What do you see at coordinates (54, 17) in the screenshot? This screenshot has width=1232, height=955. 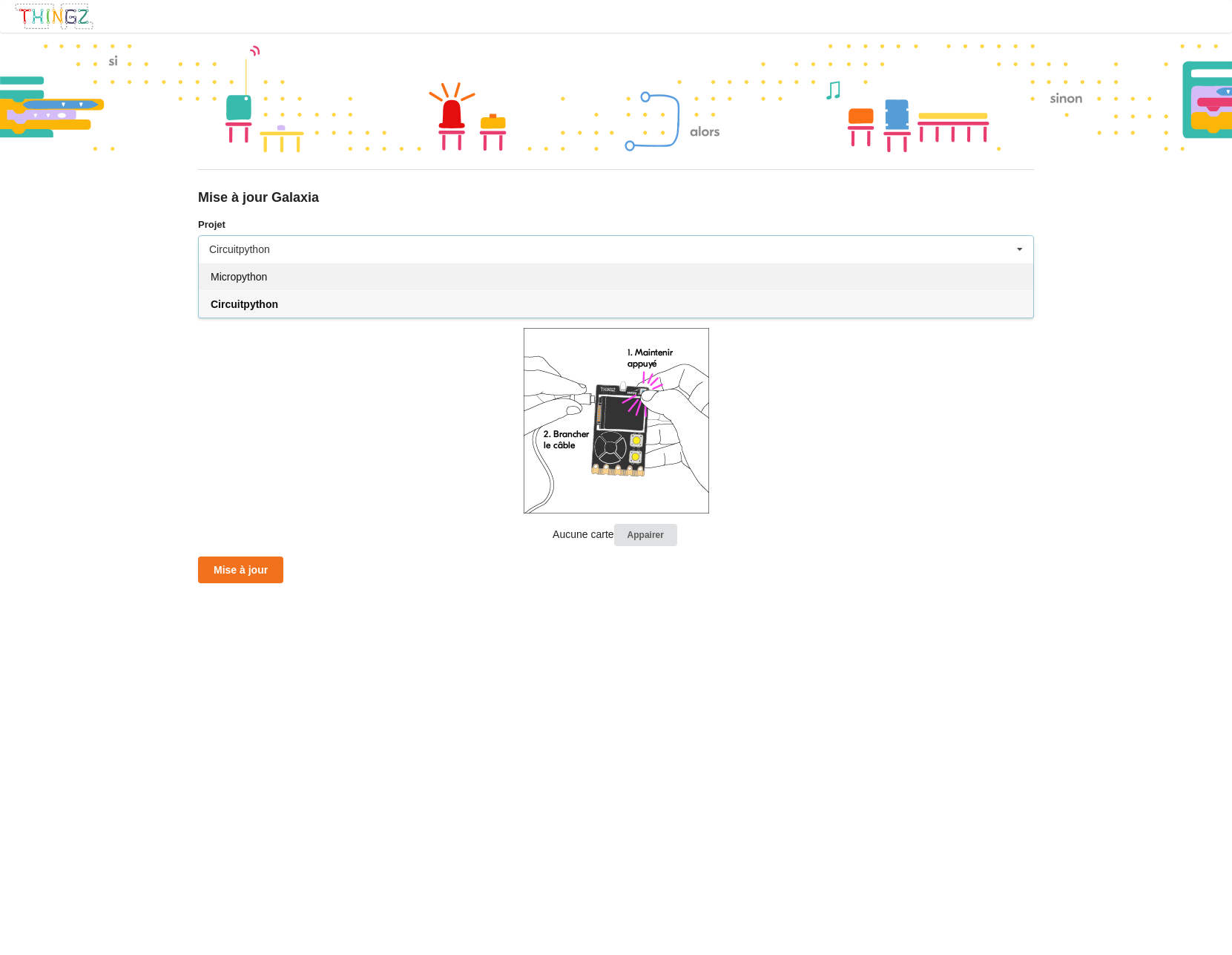 I see `img: thingz_logo.png` at bounding box center [54, 17].